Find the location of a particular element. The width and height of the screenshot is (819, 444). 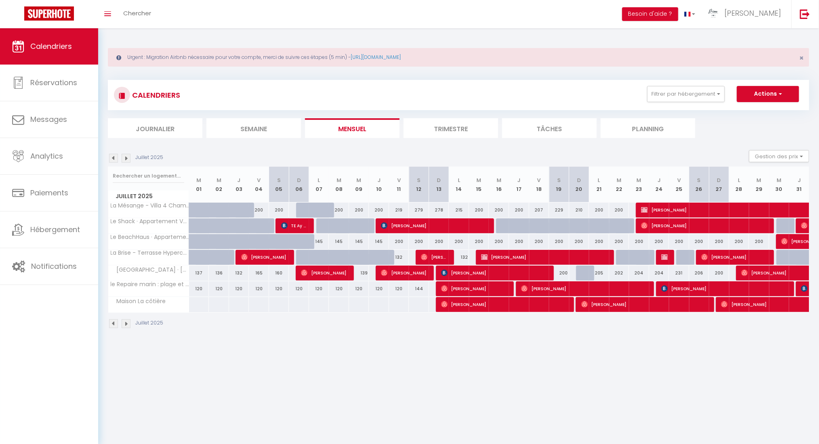

th: 17 is located at coordinates (519, 185).